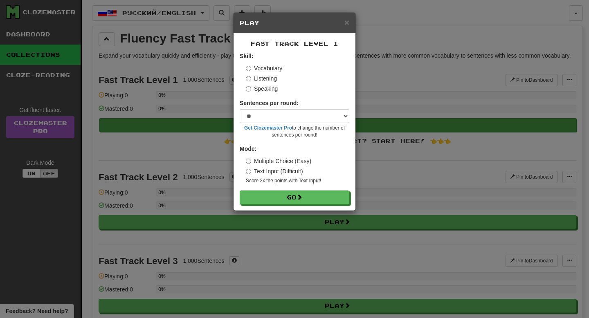  I want to click on input: Vocabulary, so click(248, 68).